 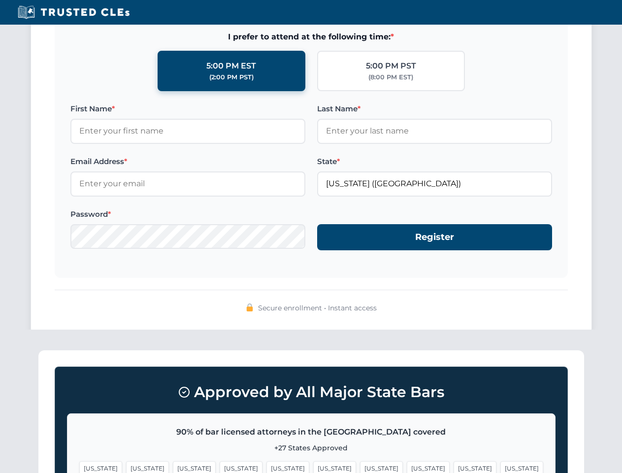 What do you see at coordinates (434, 237) in the screenshot?
I see `button: Register` at bounding box center [434, 237].